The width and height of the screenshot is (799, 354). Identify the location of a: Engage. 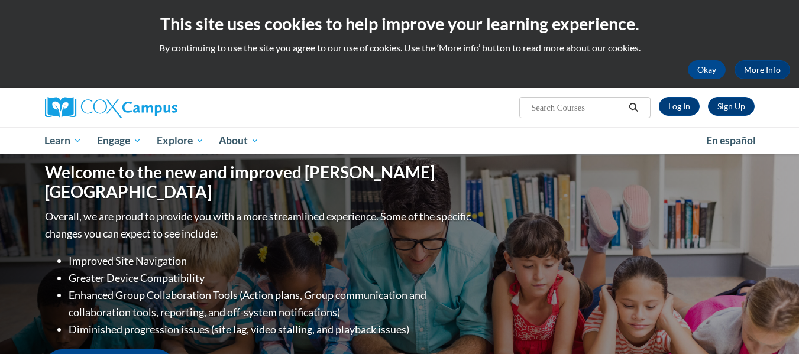
(119, 141).